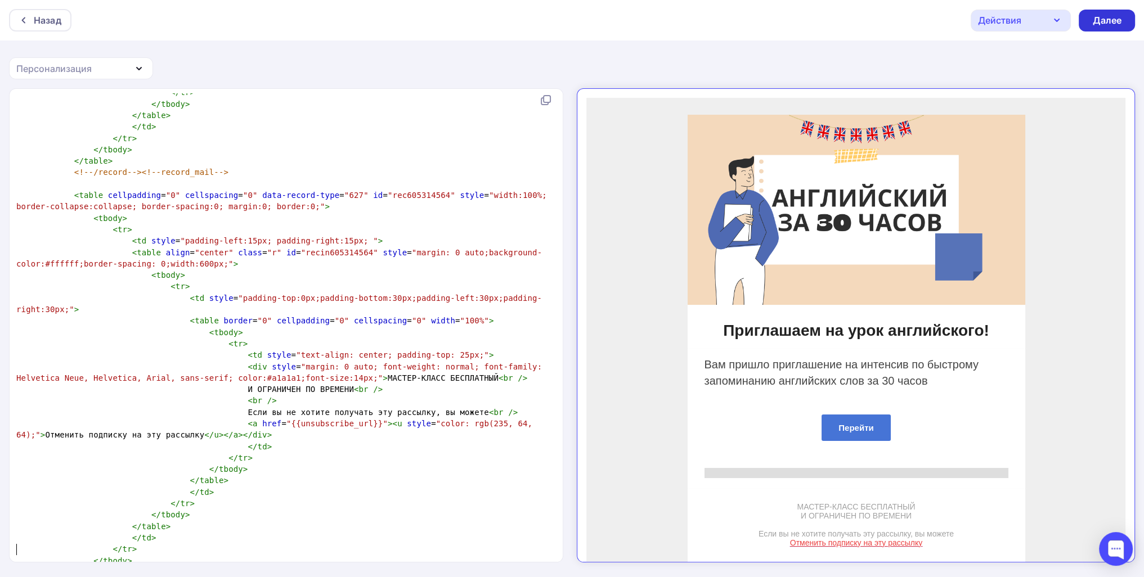 Image resolution: width=1144 pixels, height=577 pixels. Describe the element at coordinates (279, 304) in the screenshot. I see `span: "padding-top:0px;padding-bottom:30px;padding-left:30px;padding-right:30px;"` at that location.